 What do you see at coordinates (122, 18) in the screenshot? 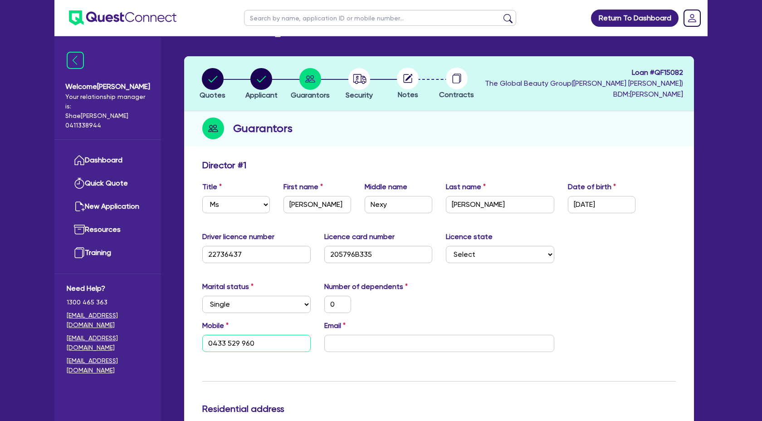
I see `img: quest-connect-logo-blue` at bounding box center [122, 18].